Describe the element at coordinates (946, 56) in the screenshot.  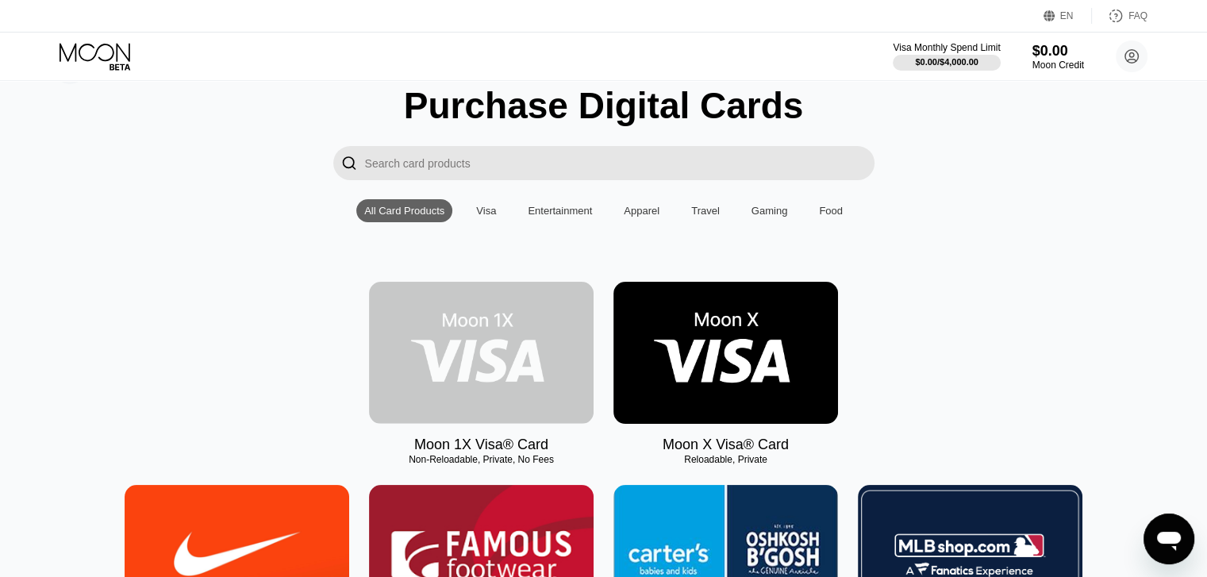
I see `div: Visa Monthly Spend Limit$0.00/$4,000.00` at that location.